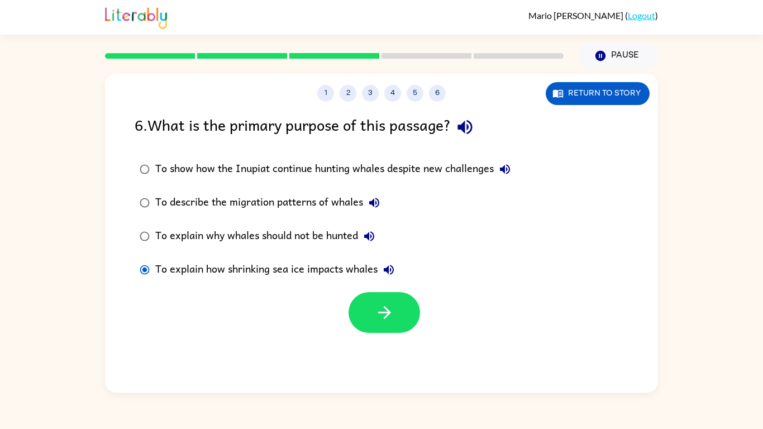 The height and width of the screenshot is (429, 763). What do you see at coordinates (505, 169) in the screenshot?
I see `button: To show how the Inupiat continue hunting whales despite new challenges` at bounding box center [505, 169].